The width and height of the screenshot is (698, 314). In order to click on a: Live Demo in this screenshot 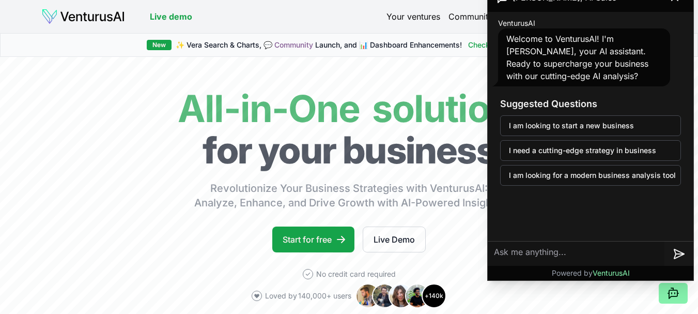, I will do `click(394, 239)`.